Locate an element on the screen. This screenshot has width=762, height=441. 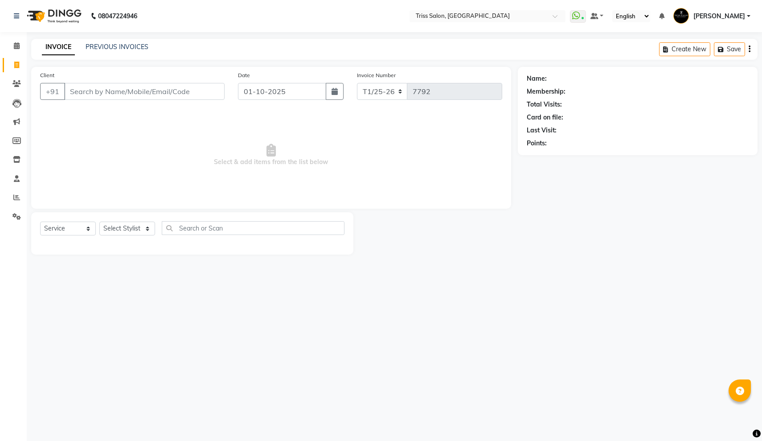
button: Save is located at coordinates (729, 49).